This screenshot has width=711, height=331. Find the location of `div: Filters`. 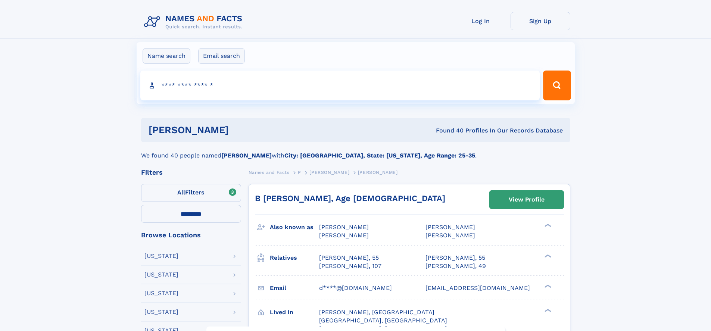

div: Filters is located at coordinates (191, 172).